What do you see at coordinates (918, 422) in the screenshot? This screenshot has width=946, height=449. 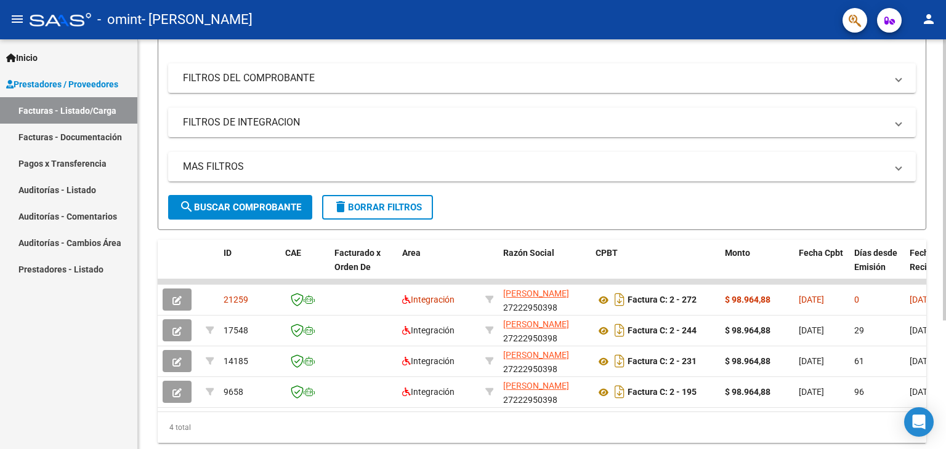 I see `div: Open Intercom Messenger` at bounding box center [918, 422].